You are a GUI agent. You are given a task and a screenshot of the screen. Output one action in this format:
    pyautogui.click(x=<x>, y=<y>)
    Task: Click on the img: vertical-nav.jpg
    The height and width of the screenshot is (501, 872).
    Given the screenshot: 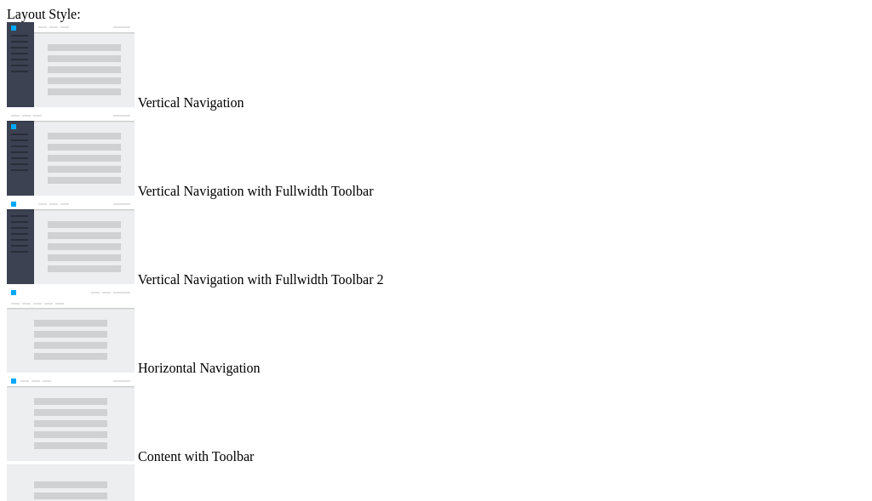 What is the action you would take?
    pyautogui.click(x=71, y=65)
    